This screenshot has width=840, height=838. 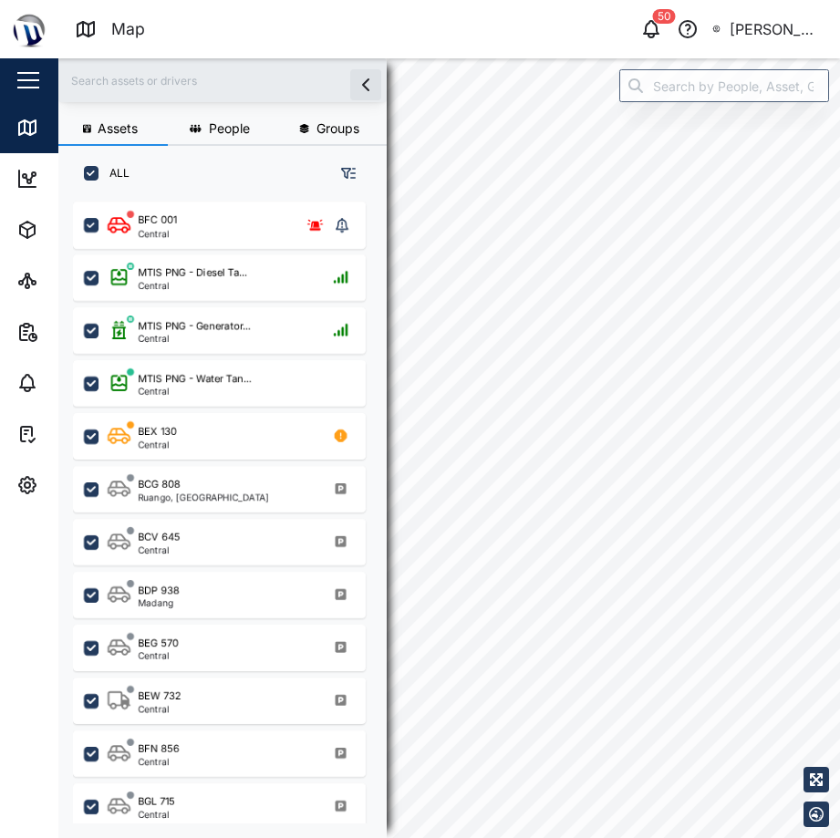 I want to click on div: BEX 130, so click(x=157, y=432).